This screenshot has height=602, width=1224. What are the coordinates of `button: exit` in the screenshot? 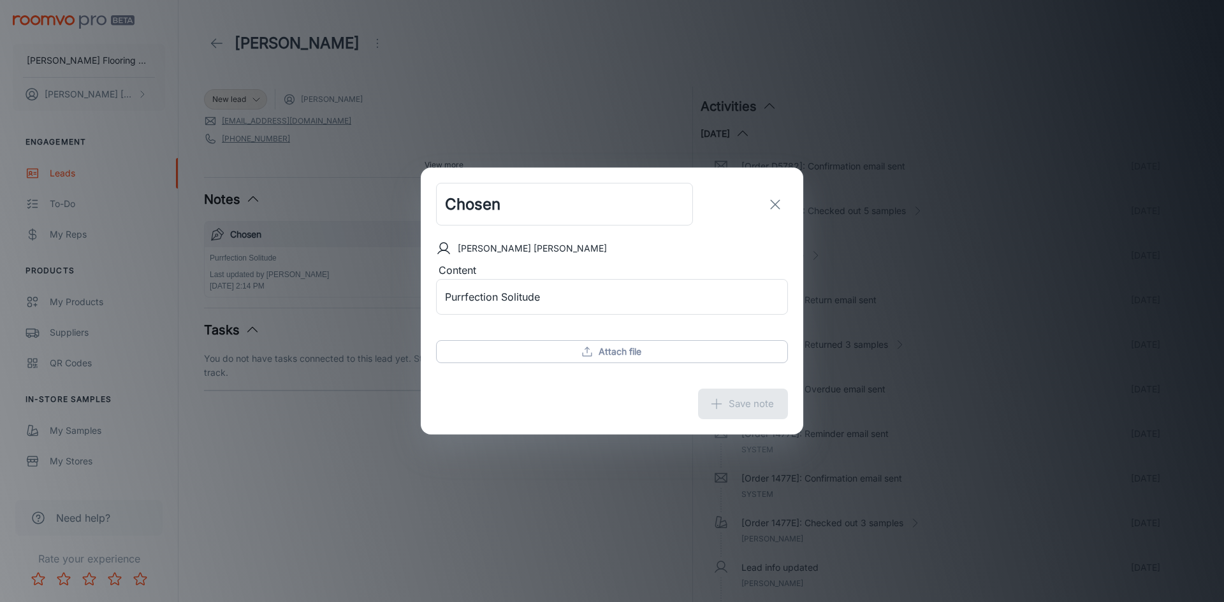 It's located at (775, 205).